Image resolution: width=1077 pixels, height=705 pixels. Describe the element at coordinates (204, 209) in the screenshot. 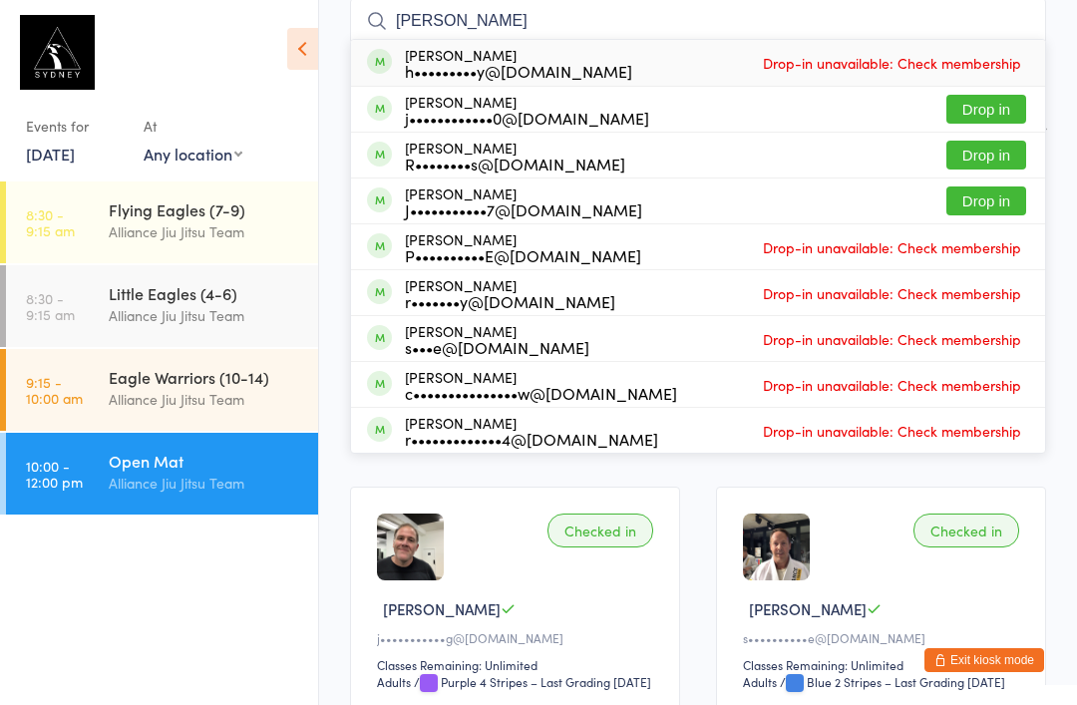

I see `div: Flying Eagles (7-9)` at that location.